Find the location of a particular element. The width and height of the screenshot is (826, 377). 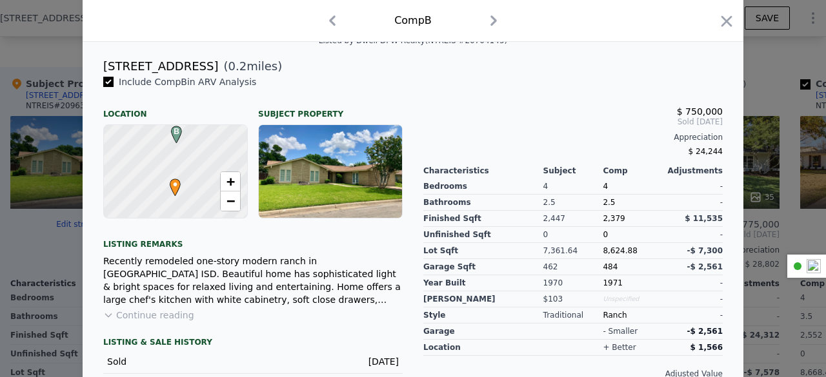

span: Include Comp B in ARV Analysis is located at coordinates (187, 82).